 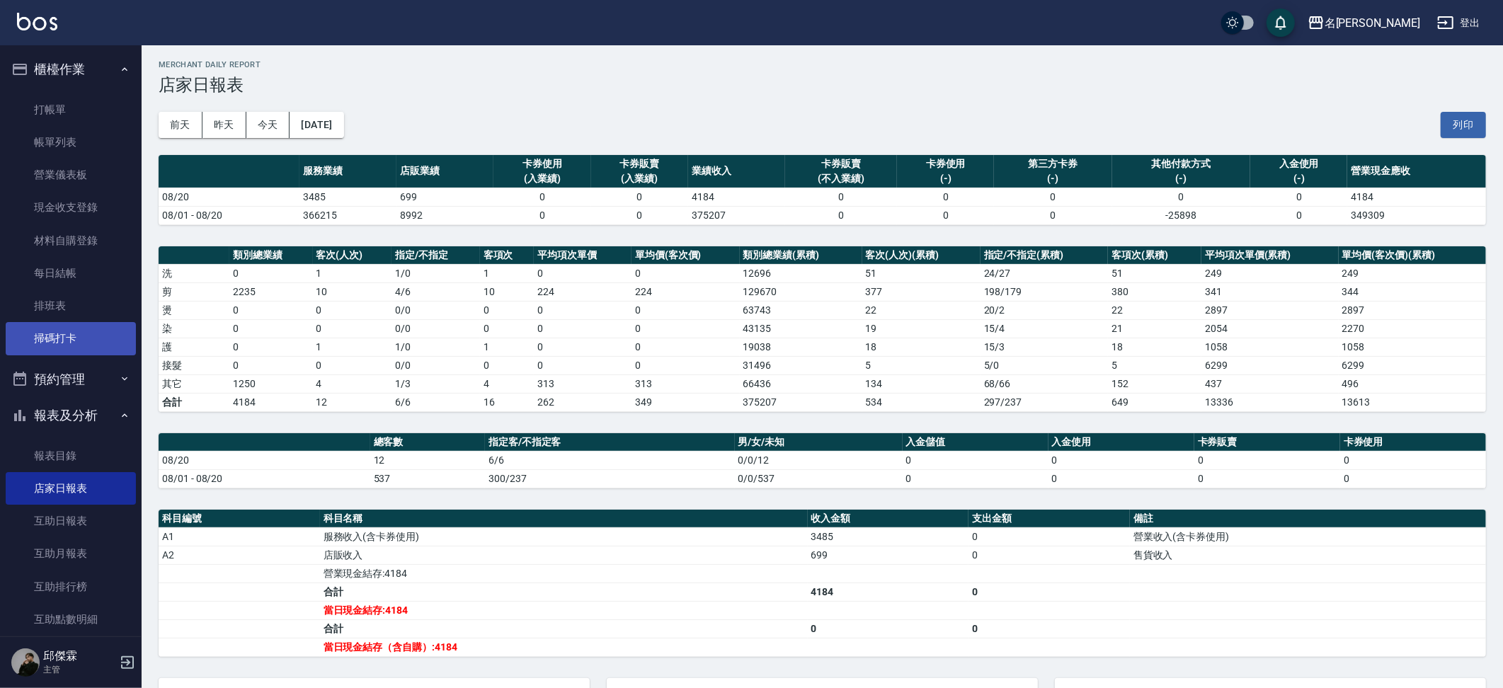 I want to click on td: 4, so click(x=352, y=384).